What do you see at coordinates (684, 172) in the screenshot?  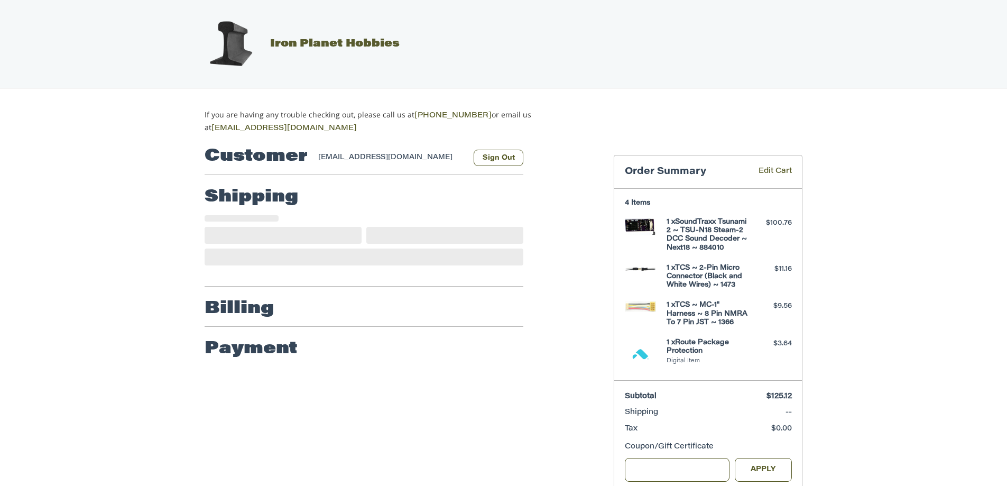 I see `h3: Order Summary` at bounding box center [684, 172].